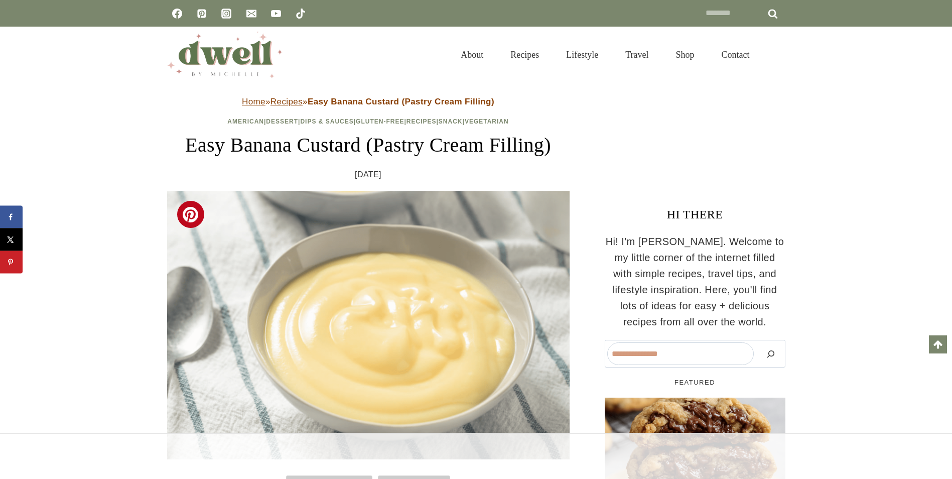 The image size is (952, 479). What do you see at coordinates (276, 14) in the screenshot?
I see `a: YouTube` at bounding box center [276, 14].